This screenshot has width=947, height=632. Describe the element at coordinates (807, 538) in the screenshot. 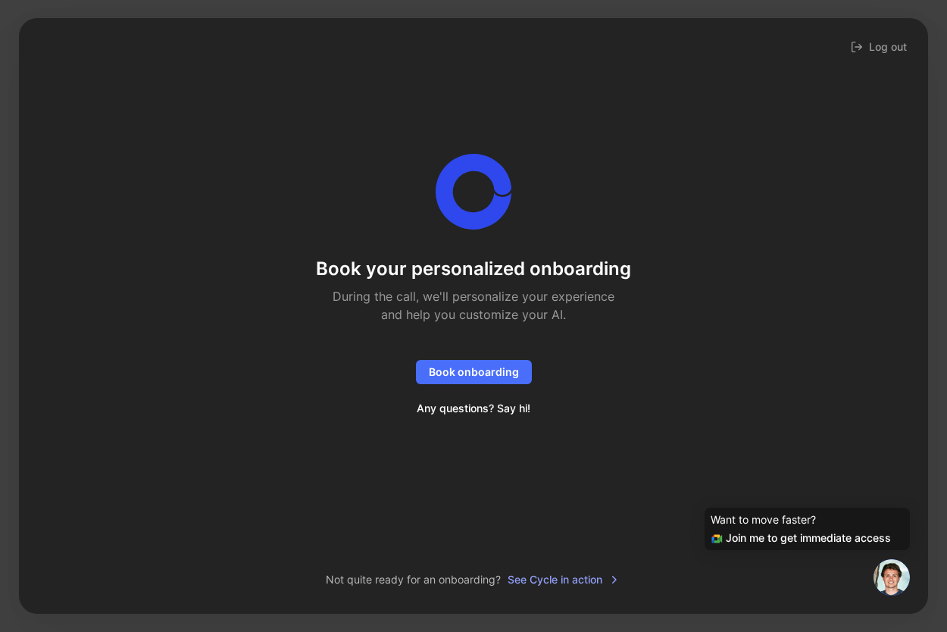

I see `div: Join me to get immediate access` at that location.